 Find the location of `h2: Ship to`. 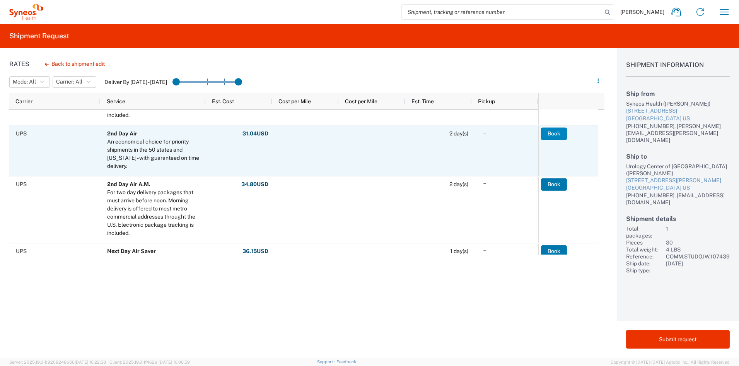

h2: Ship to is located at coordinates (678, 156).